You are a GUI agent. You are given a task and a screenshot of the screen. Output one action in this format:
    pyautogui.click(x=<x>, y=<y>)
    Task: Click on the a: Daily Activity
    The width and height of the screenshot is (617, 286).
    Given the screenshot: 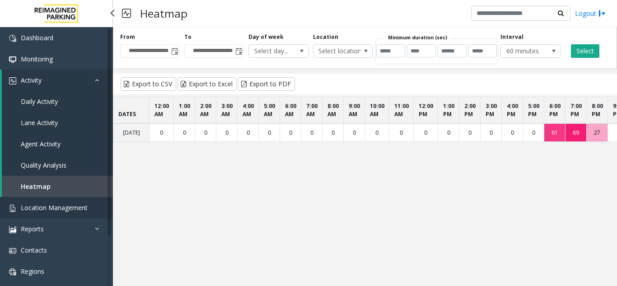 What is the action you would take?
    pyautogui.click(x=57, y=101)
    